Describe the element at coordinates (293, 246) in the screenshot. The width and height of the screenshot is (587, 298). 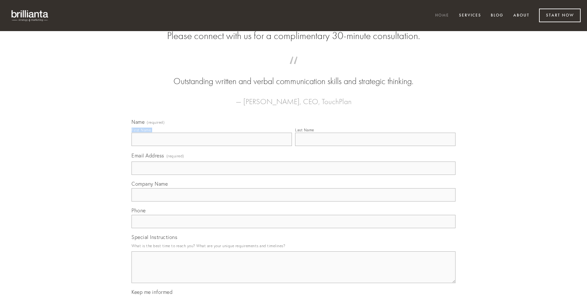
I see `p: What is the best time to reach you? What are your unique requirements and timelines?` at that location.